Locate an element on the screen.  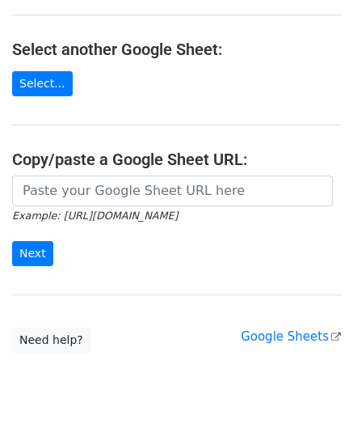
h4: Select another Google Sheet: is located at coordinates (176, 49).